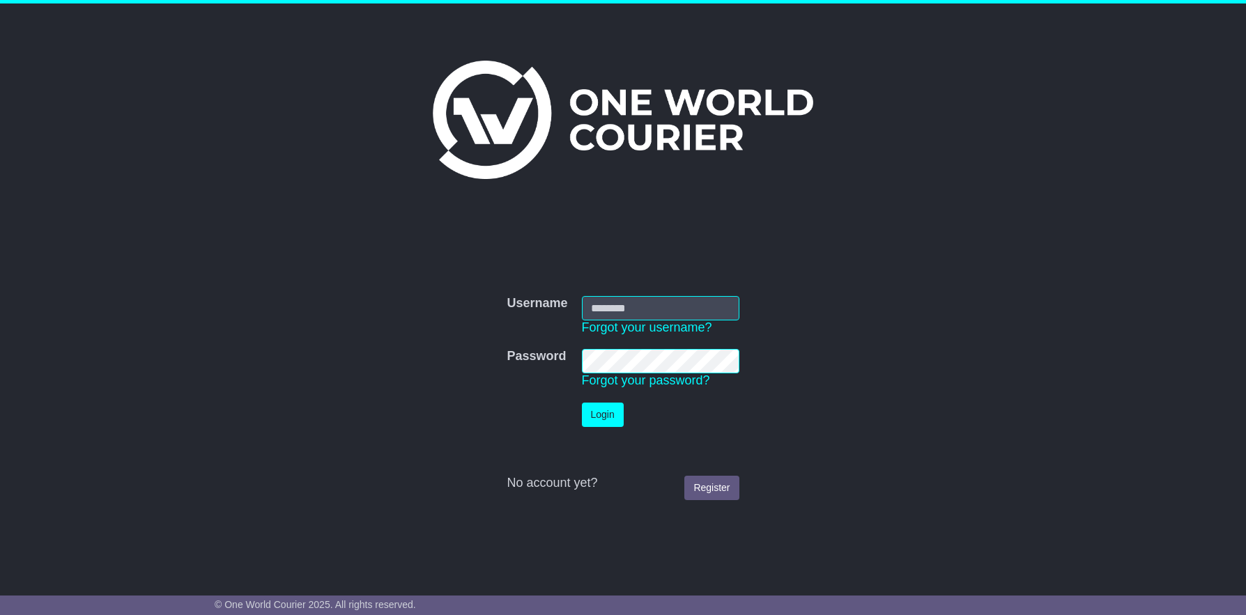 The width and height of the screenshot is (1246, 615). Describe the element at coordinates (622, 484) in the screenshot. I see `div: No account yet?` at that location.